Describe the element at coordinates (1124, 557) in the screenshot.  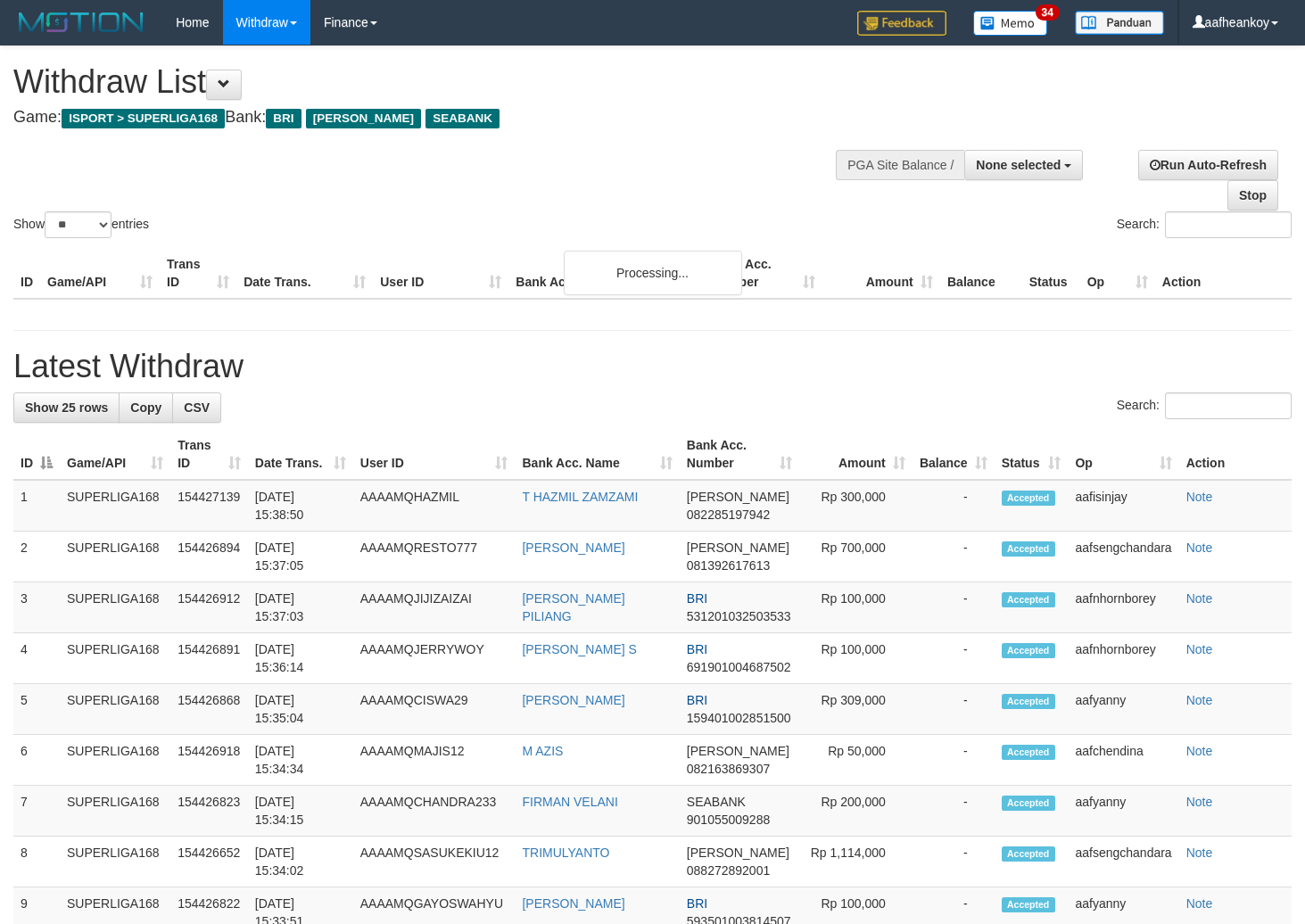
I see `td: aafsengchandara` at that location.